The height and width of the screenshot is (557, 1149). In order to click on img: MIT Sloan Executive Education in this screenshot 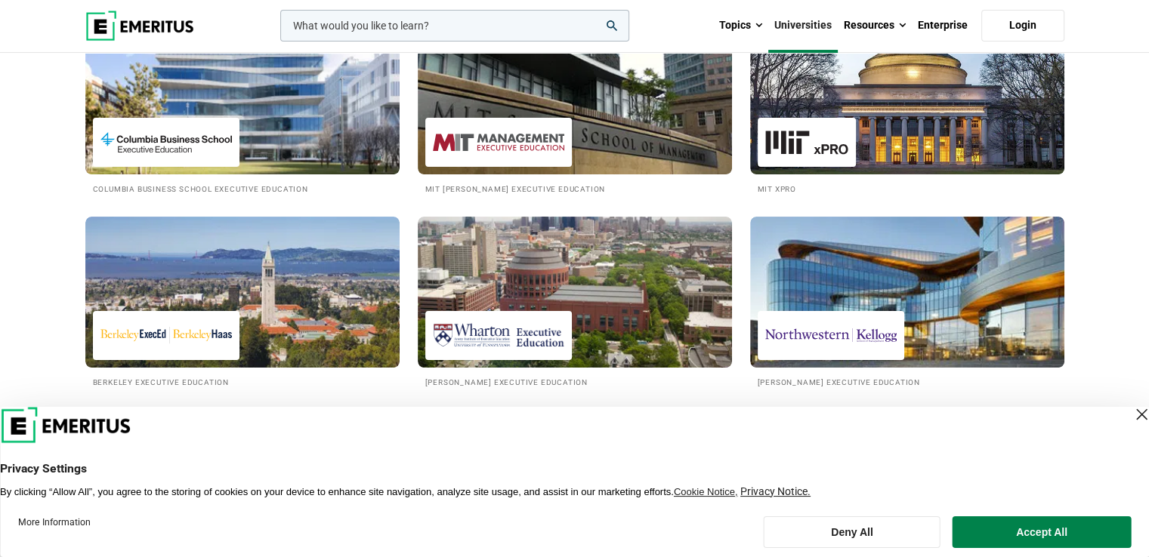, I will do `click(498, 142)`.